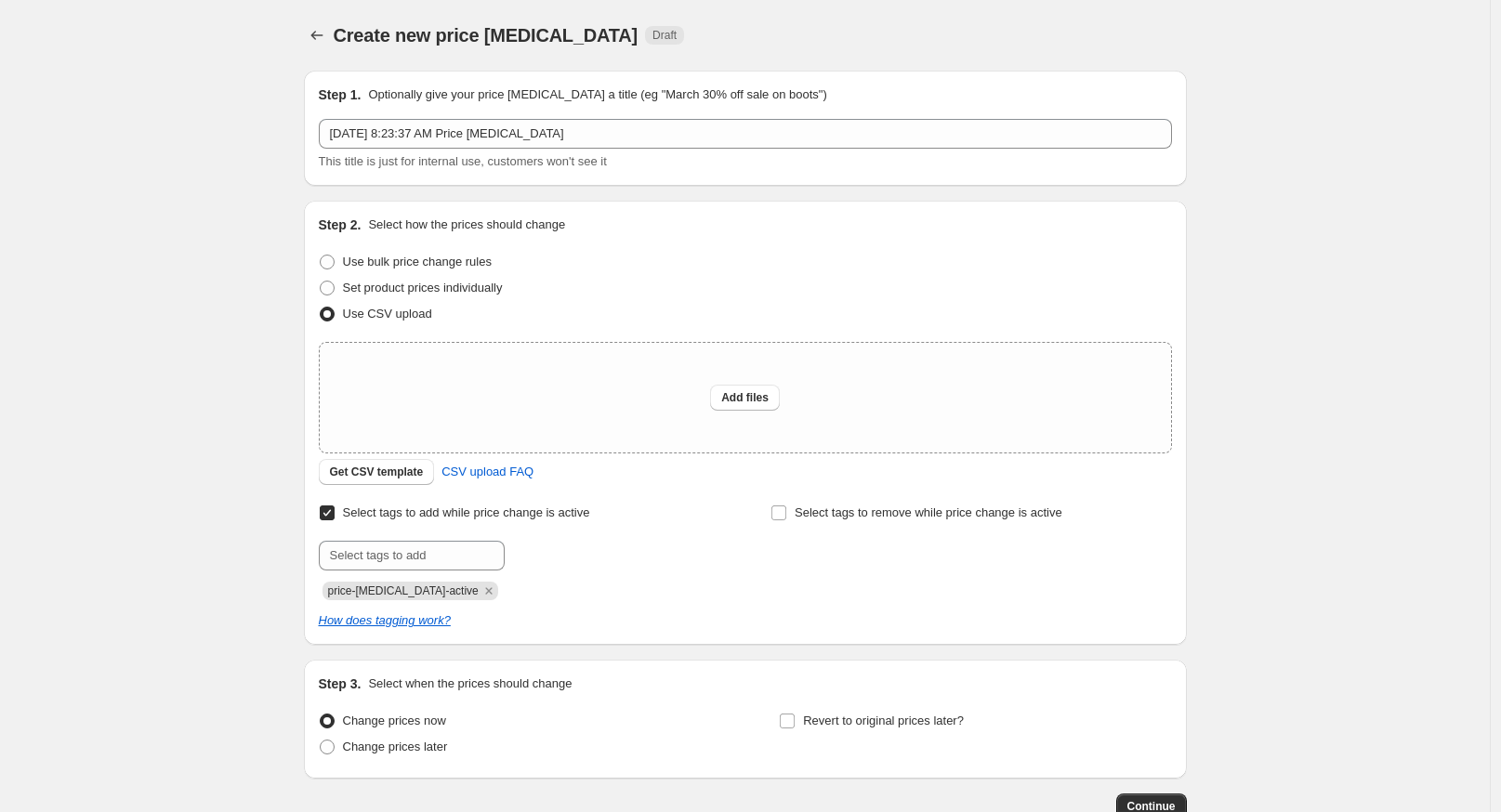  I want to click on a: How does tagging work?, so click(385, 620).